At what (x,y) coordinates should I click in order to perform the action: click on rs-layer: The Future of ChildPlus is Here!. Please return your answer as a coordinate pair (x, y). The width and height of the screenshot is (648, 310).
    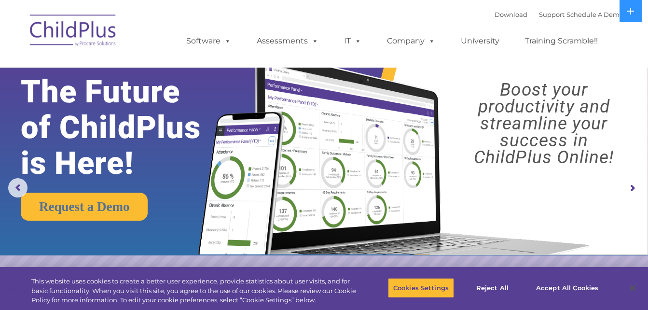
    Looking at the image, I should click on (124, 127).